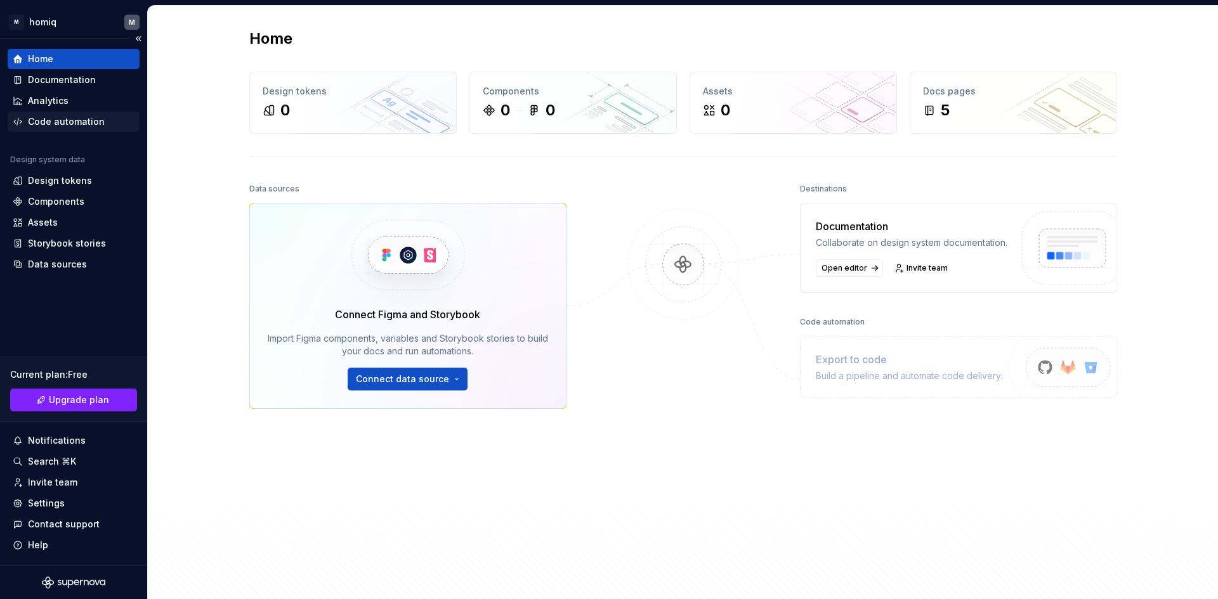 The width and height of the screenshot is (1218, 599). I want to click on div: Analytics, so click(48, 101).